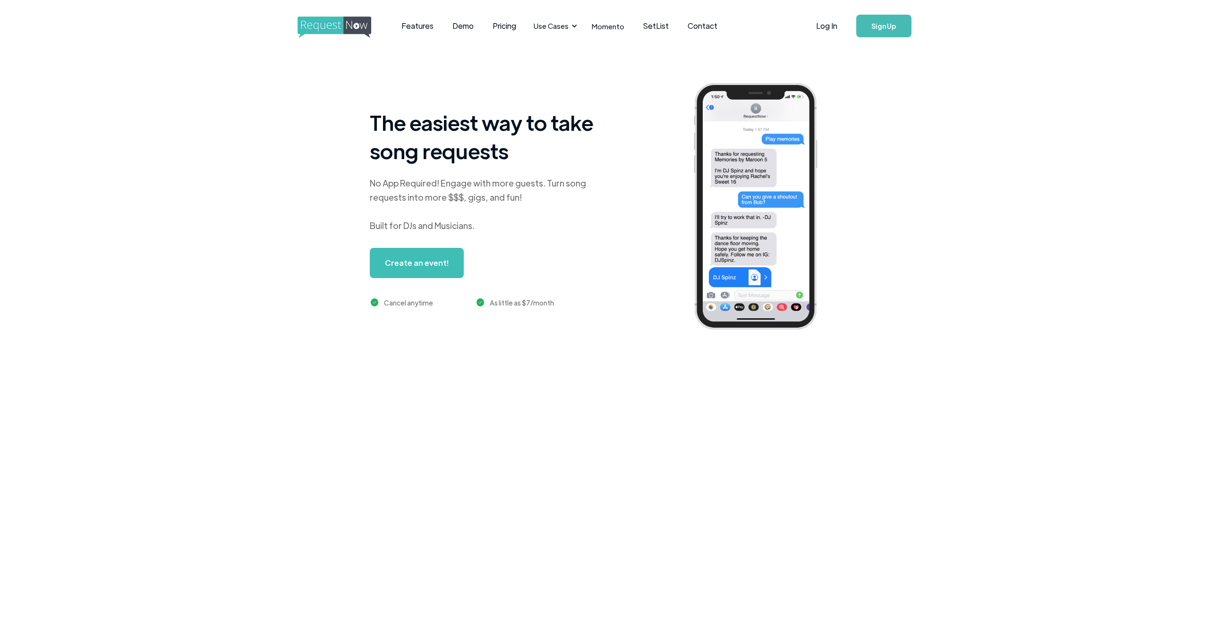 The width and height of the screenshot is (1209, 627). Describe the element at coordinates (763, 208) in the screenshot. I see `img: iphone screenshot` at that location.